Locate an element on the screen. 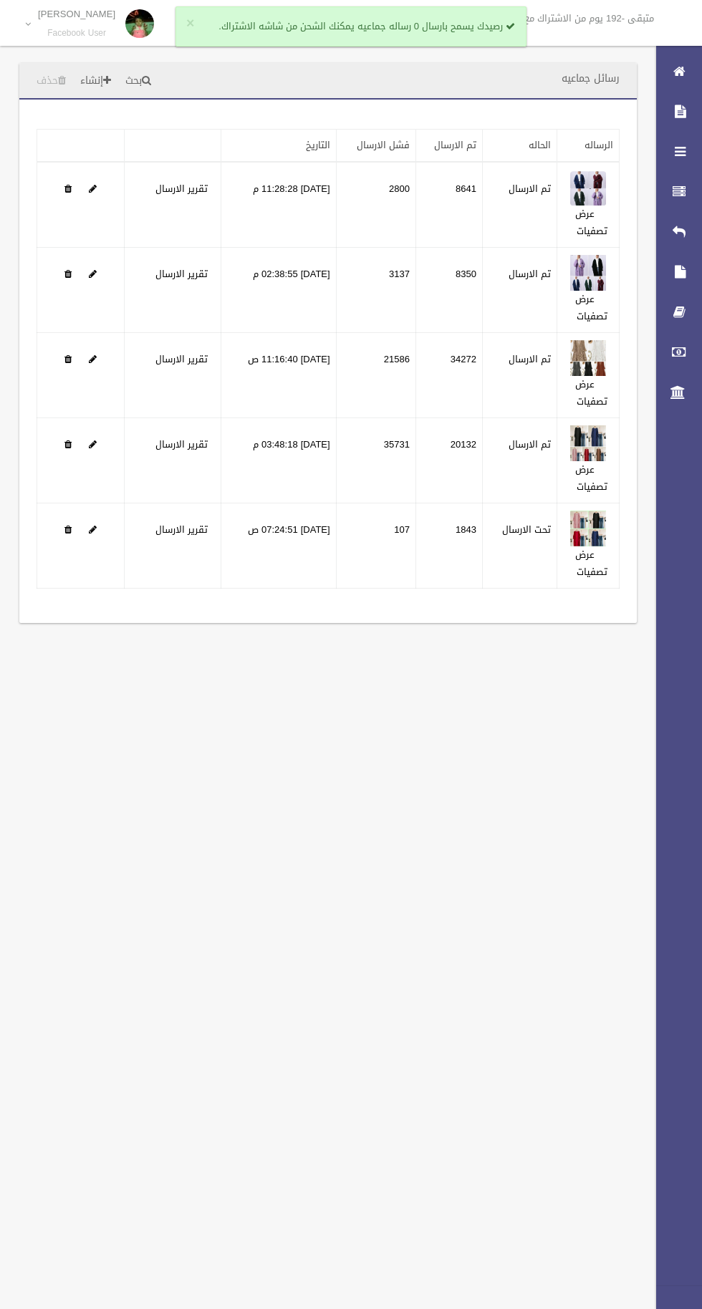 This screenshot has height=1309, width=702. td: 8641 is located at coordinates (448, 205).